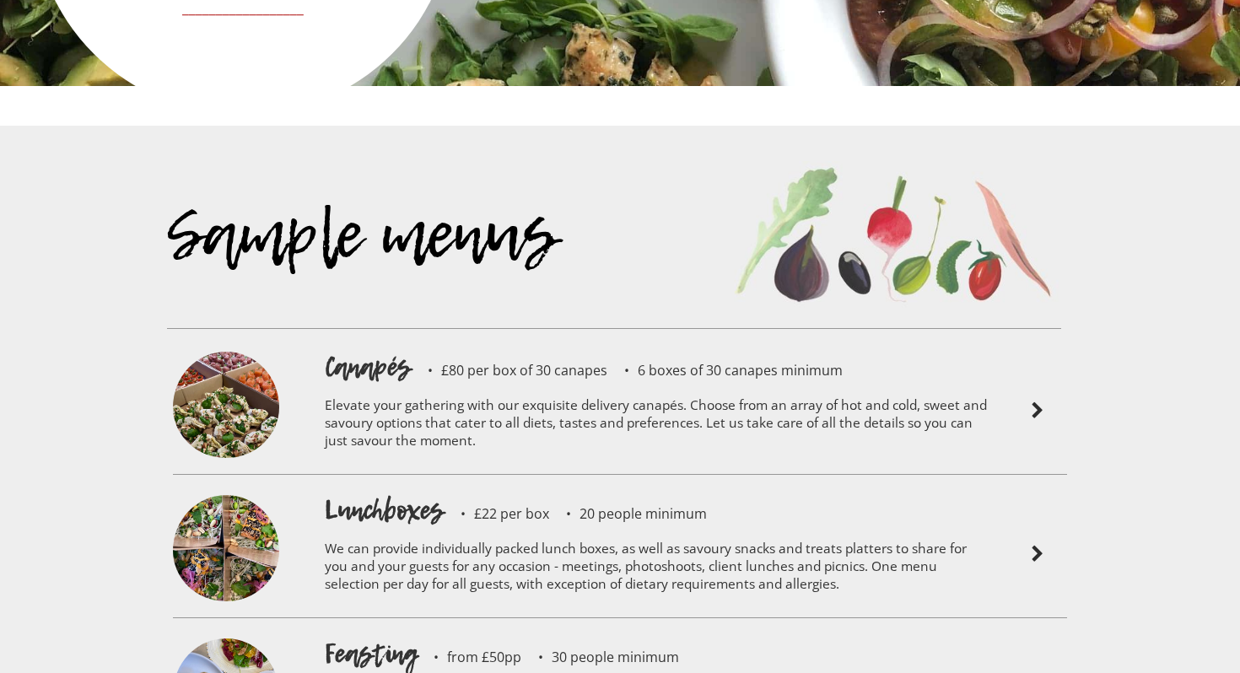  What do you see at coordinates (725, 370) in the screenshot?
I see `p: 6 boxes of 30 canapes minimum` at bounding box center [725, 370].